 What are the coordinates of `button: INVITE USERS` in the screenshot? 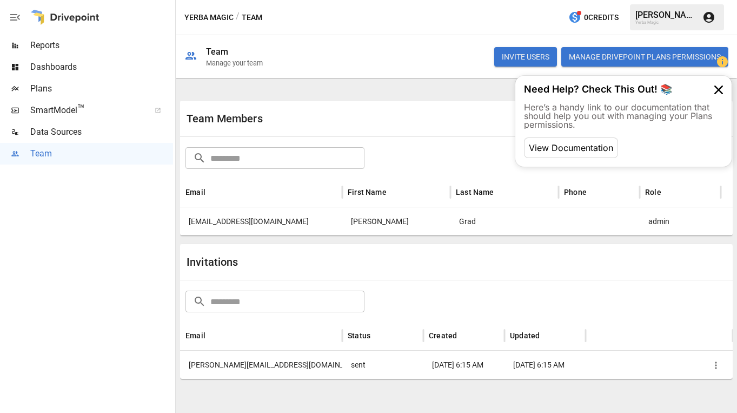 It's located at (526, 57).